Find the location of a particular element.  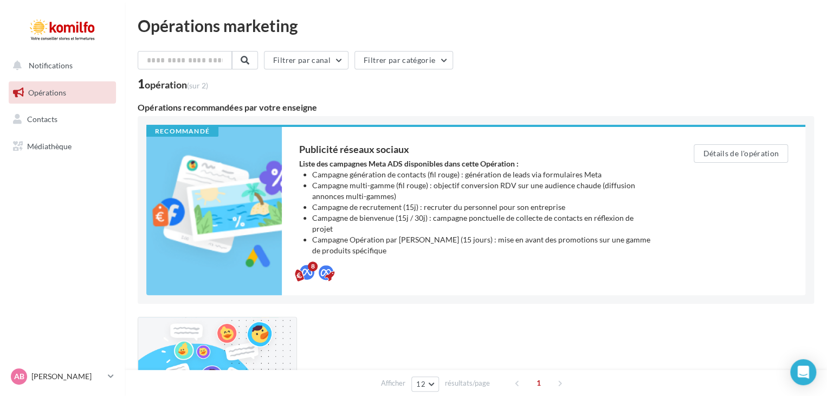

button: Détails de l'opération is located at coordinates (741, 153).